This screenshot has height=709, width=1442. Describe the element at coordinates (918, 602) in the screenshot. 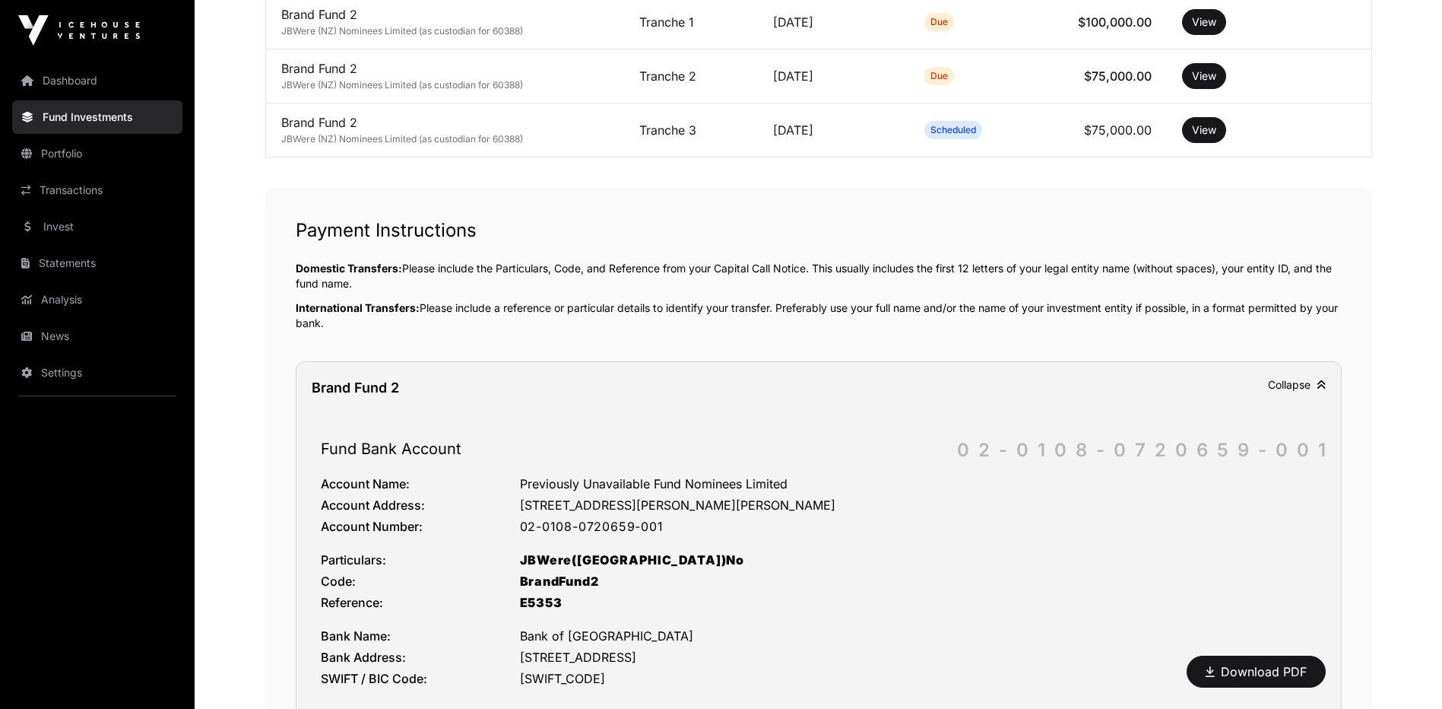

I see `div: E5353` at that location.